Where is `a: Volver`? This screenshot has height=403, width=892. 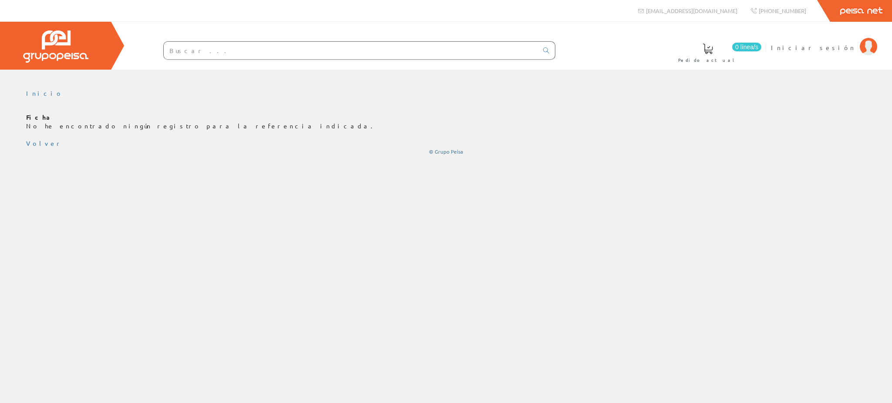
a: Volver is located at coordinates (44, 143).